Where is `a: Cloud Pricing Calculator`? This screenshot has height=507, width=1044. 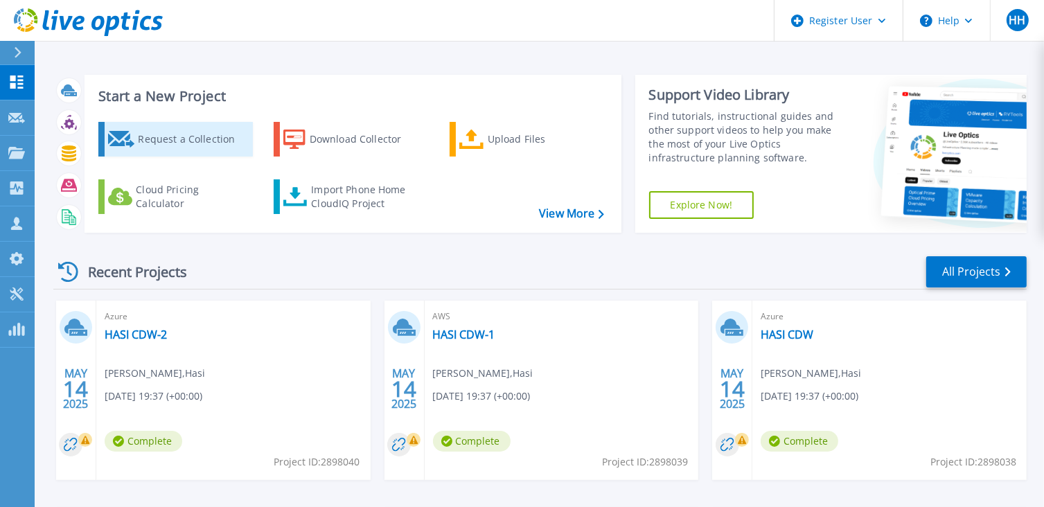
a: Cloud Pricing Calculator is located at coordinates (175, 197).